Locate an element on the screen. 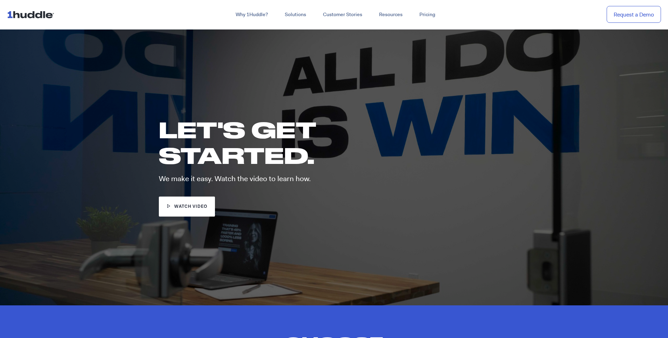  span: watch video is located at coordinates (191, 206).